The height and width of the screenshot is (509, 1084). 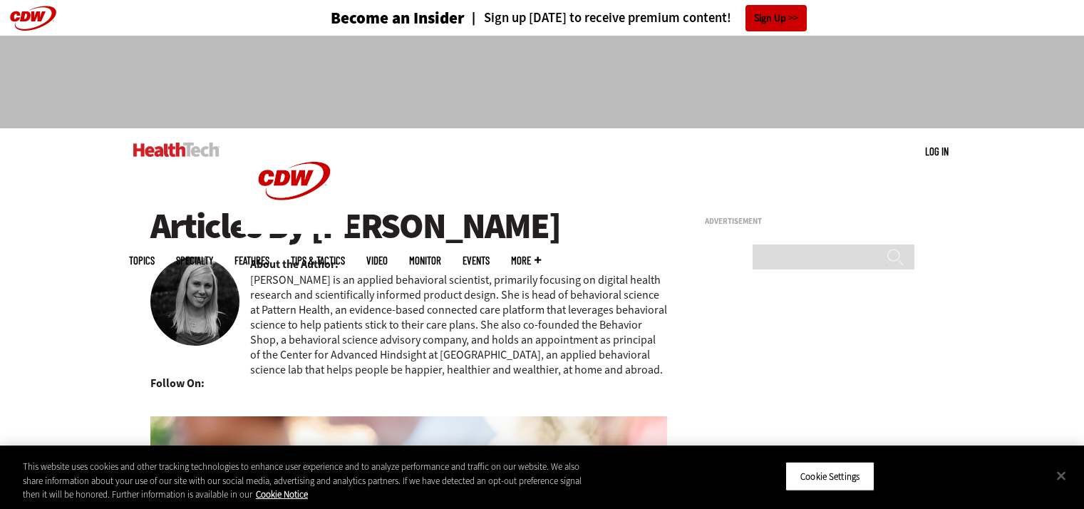 I want to click on span: Topics, so click(x=142, y=260).